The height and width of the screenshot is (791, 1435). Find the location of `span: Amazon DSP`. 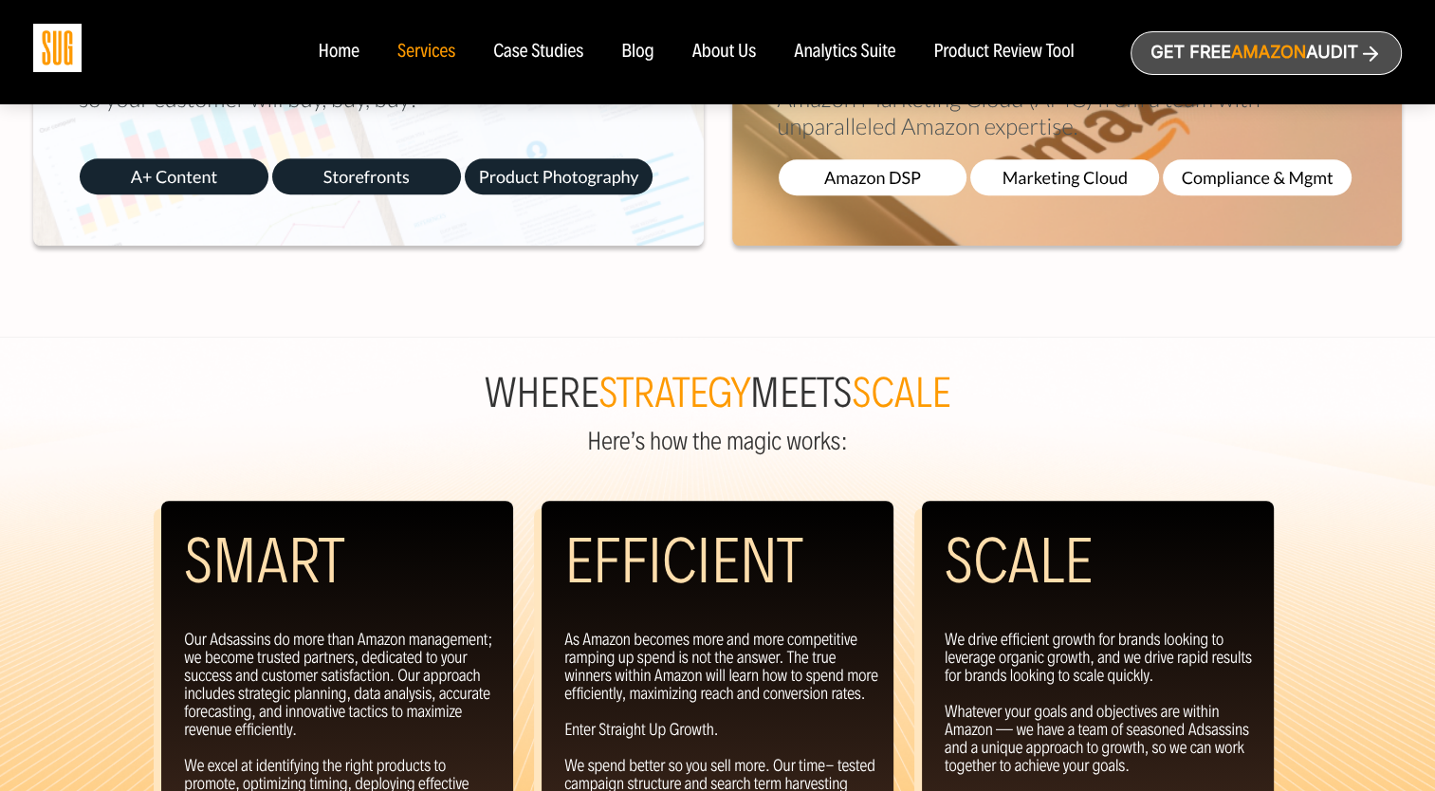

span: Amazon DSP is located at coordinates (872, 177).